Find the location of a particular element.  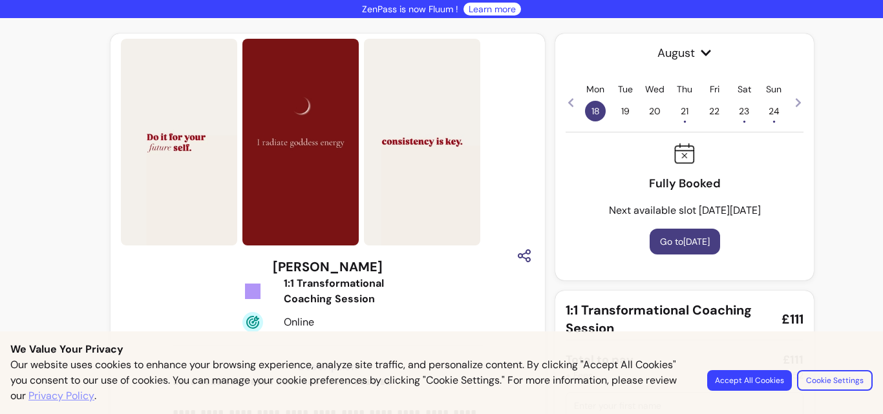

img: https://d3pz9znudhj10h.cloudfront.net/ca75eab1-c908-41bc-899f-55fdfdf6d7d1 is located at coordinates (179, 142).